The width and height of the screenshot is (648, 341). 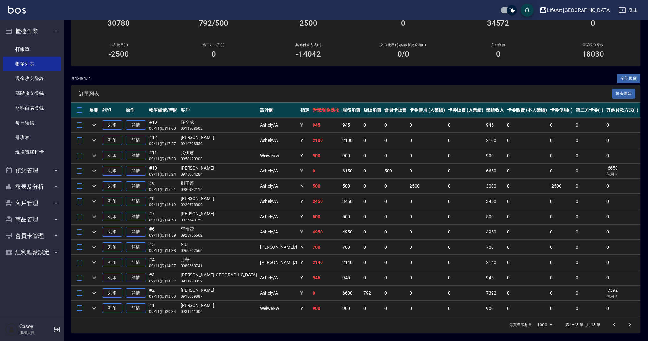 I want to click on td: #7, so click(x=163, y=217).